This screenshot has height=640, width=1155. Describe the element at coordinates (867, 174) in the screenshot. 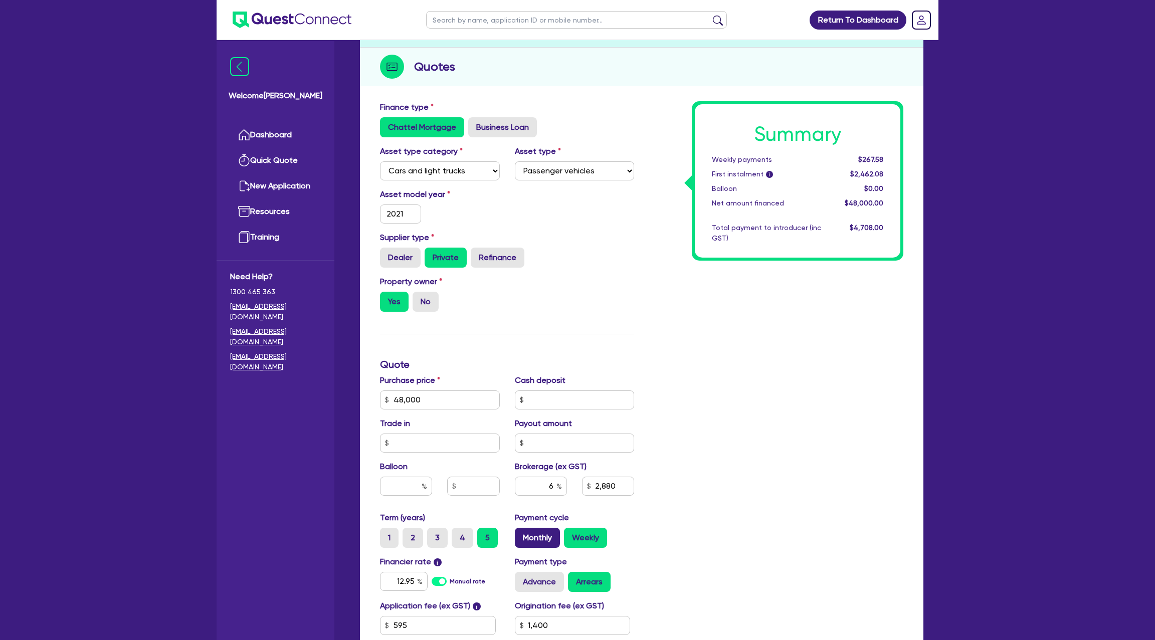

I see `span: $2,462.08` at that location.